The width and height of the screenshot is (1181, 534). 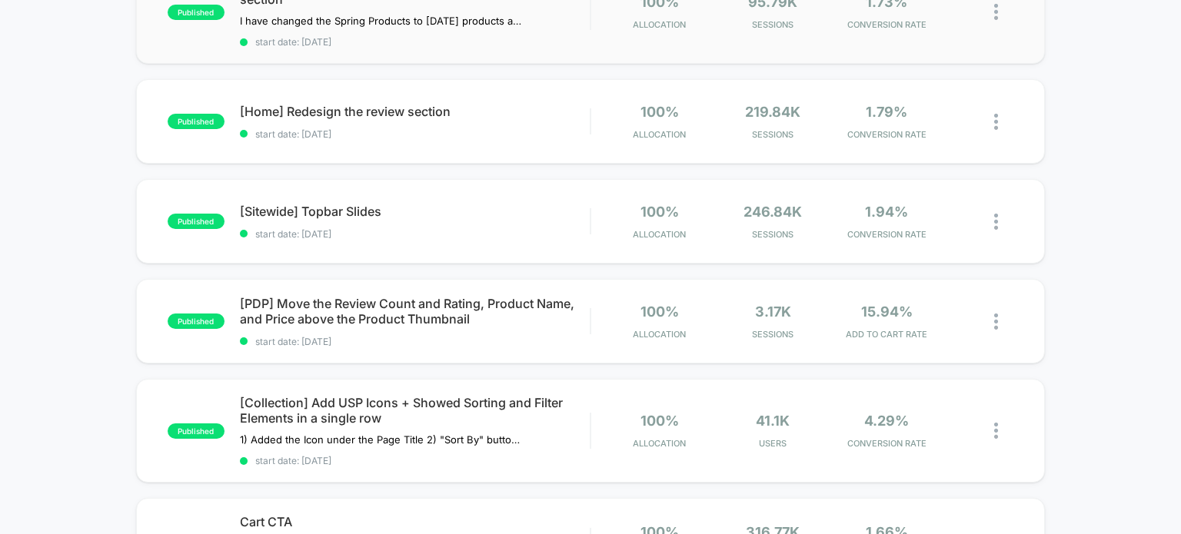 I want to click on span: Cart CTA, so click(x=415, y=522).